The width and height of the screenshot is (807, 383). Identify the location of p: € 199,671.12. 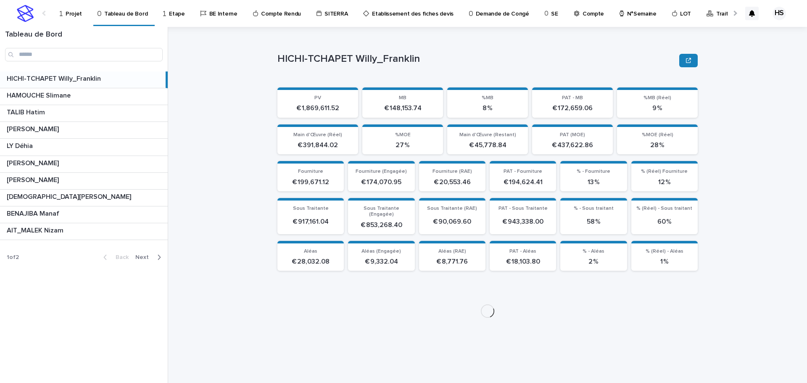
(311, 182).